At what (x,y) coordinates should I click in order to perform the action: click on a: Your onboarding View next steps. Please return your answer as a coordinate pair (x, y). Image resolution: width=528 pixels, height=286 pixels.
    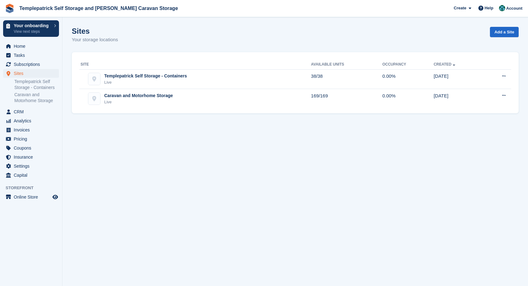
    Looking at the image, I should click on (31, 28).